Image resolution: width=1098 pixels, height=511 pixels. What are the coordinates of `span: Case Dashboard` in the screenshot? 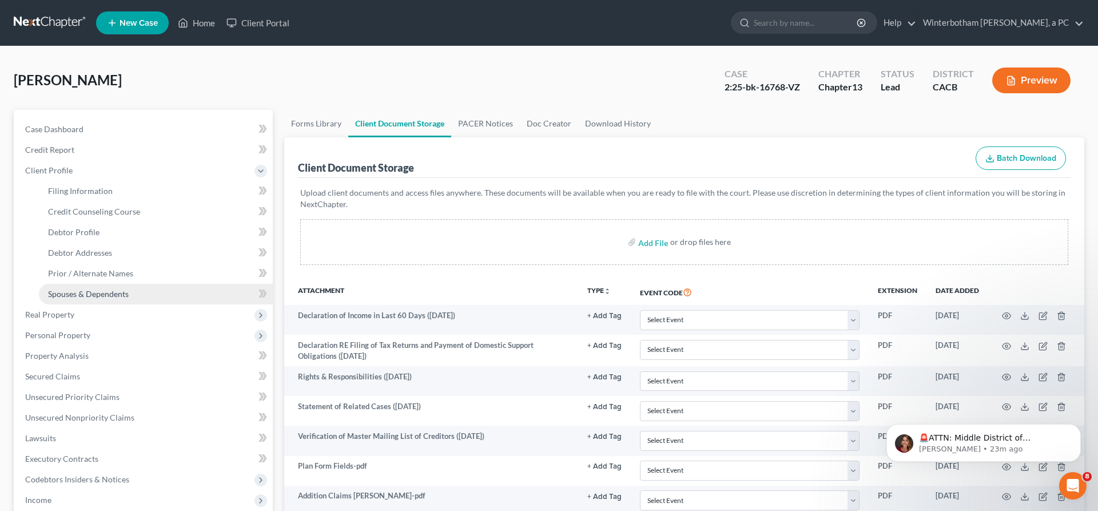 It's located at (54, 129).